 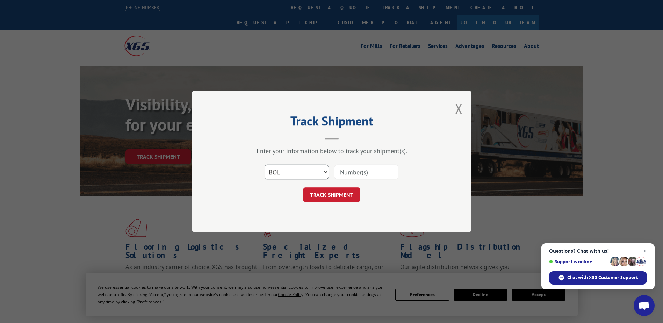 What do you see at coordinates (578, 261) in the screenshot?
I see `span: Support is online` at bounding box center [578, 261].